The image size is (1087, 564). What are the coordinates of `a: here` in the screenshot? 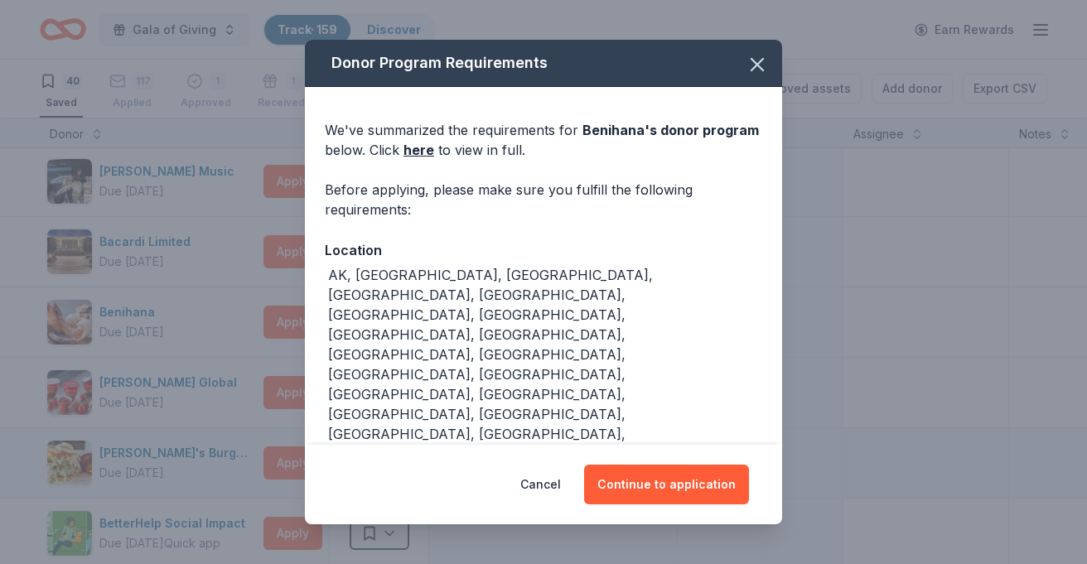 It's located at (418, 150).